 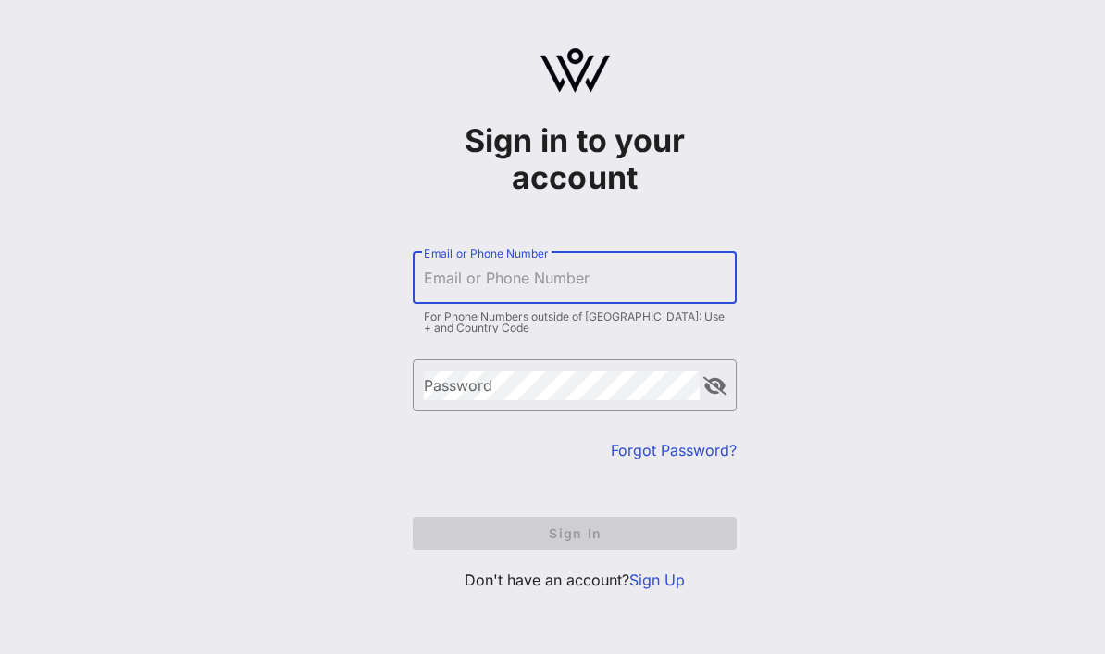 What do you see at coordinates (575, 159) in the screenshot?
I see `h1: Sign in to your account` at bounding box center [575, 159].